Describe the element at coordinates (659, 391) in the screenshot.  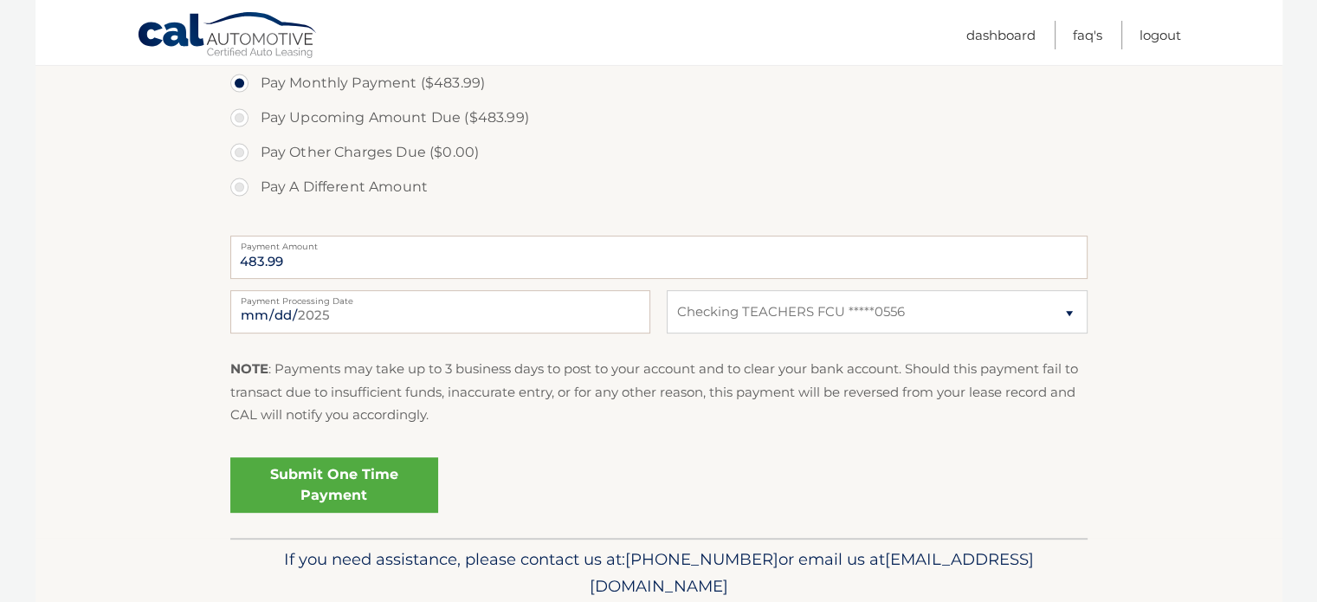
I see `p: : Payments may take up to 3 business days to post to your account and to clear your bank account....` at that location.